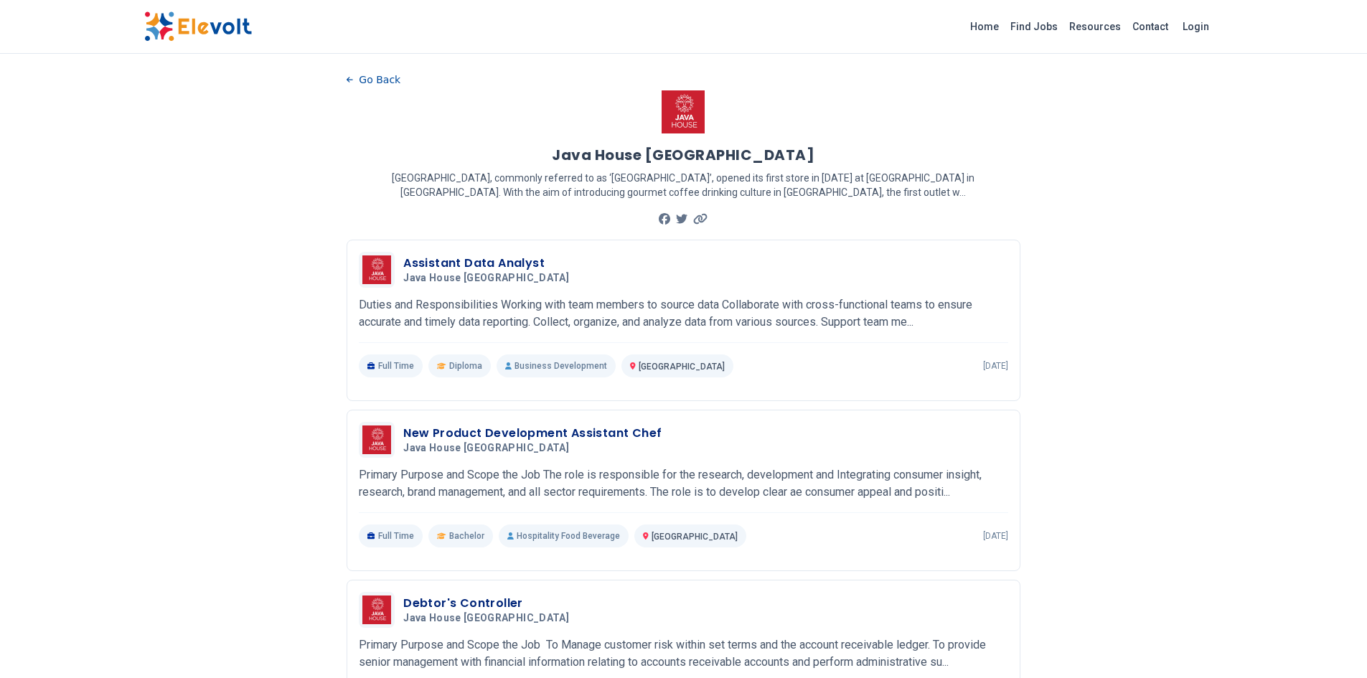 Image resolution: width=1367 pixels, height=678 pixels. I want to click on a: Resources, so click(1095, 27).